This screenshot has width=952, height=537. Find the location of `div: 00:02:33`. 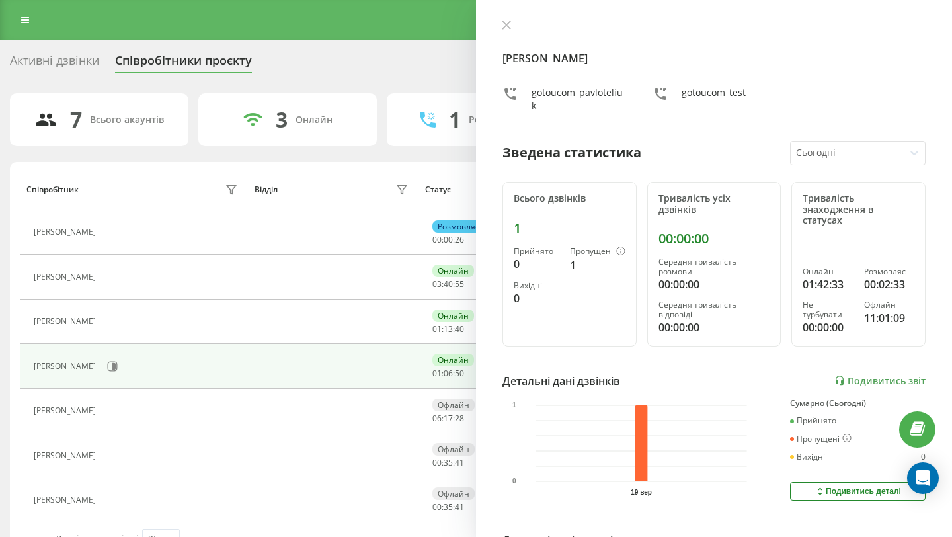

div: 00:02:33 is located at coordinates (890, 284).